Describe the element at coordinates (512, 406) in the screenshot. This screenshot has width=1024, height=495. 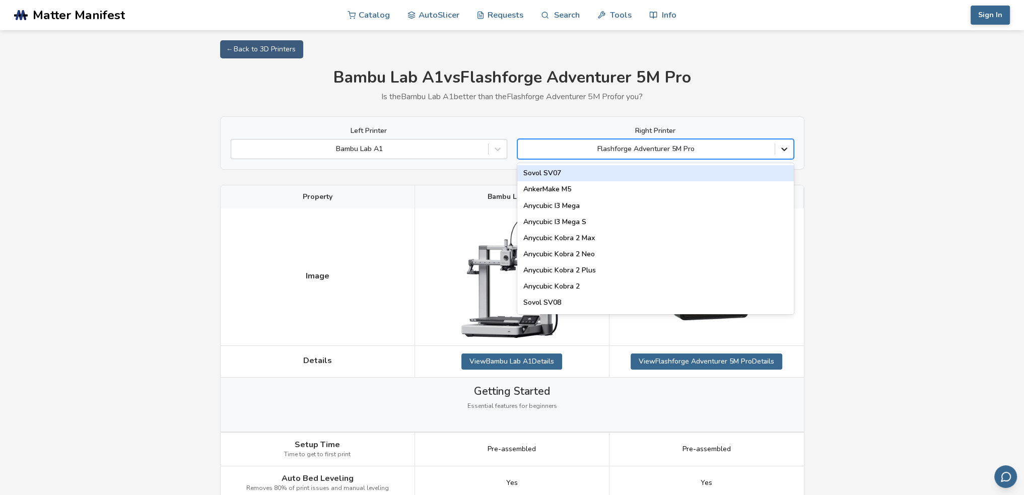
I see `span: Essential features for beginners` at that location.